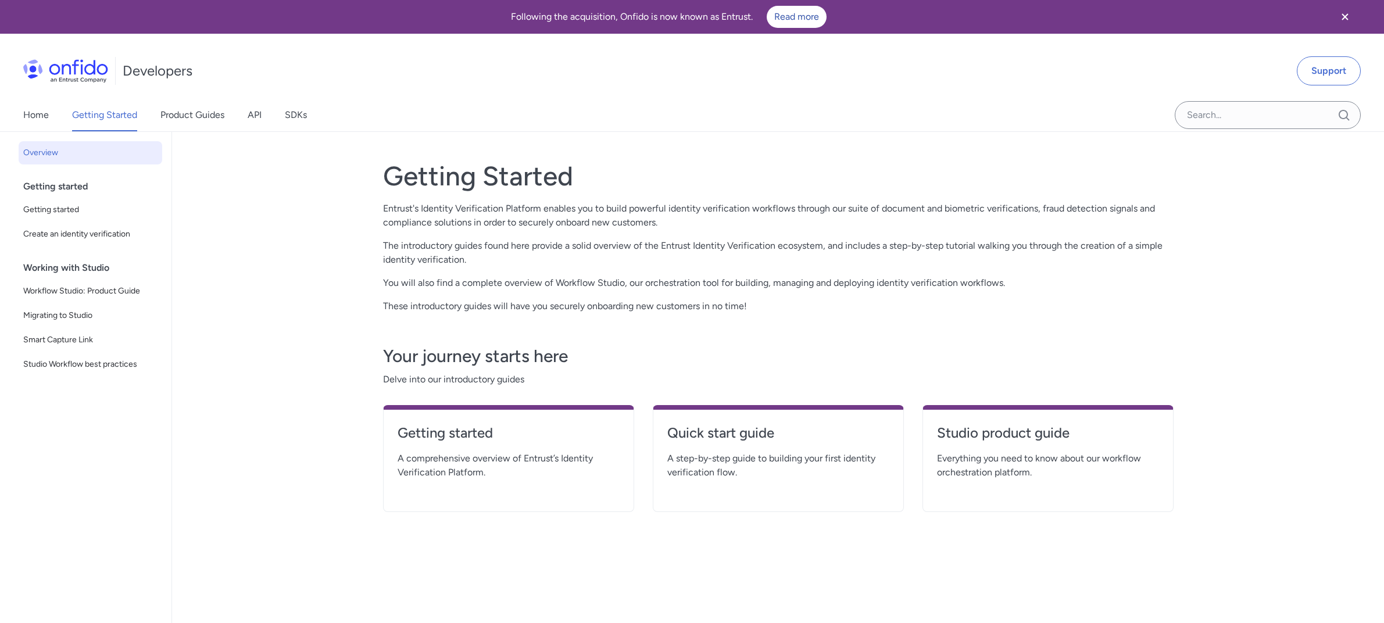 The height and width of the screenshot is (623, 1384). I want to click on p: These introductory guides will have you securely onboarding new customers in no time!, so click(778, 306).